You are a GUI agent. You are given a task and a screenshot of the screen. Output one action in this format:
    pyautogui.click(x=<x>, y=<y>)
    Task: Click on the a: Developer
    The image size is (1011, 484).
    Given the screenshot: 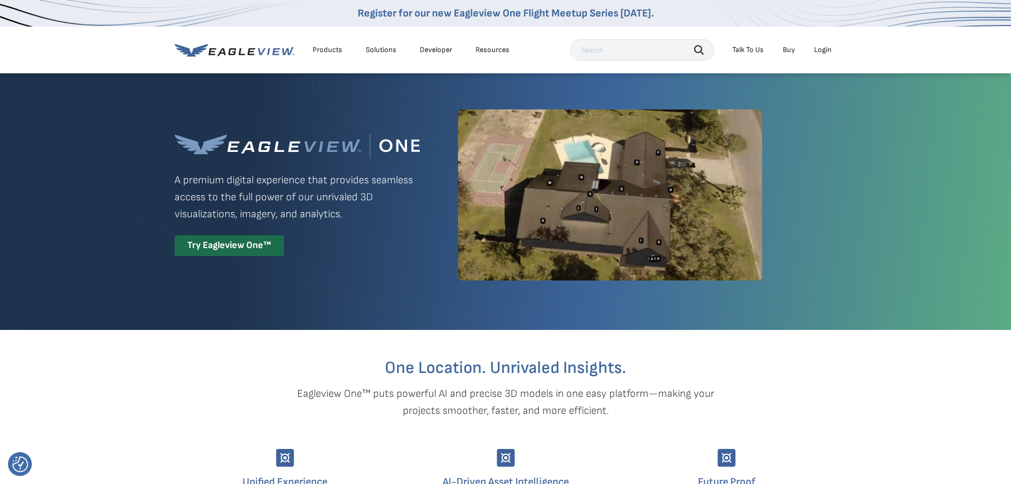 What is the action you would take?
    pyautogui.click(x=436, y=50)
    